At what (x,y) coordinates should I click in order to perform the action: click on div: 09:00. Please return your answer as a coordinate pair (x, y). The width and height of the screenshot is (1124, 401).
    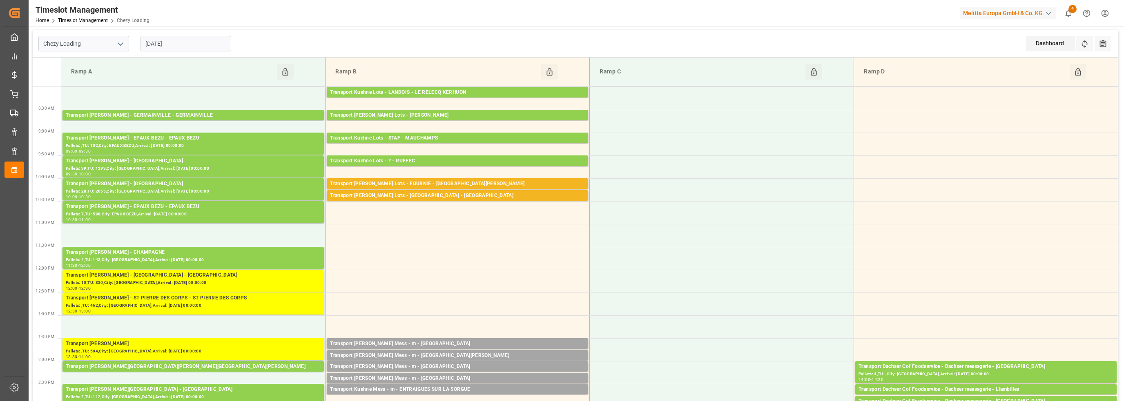
    Looking at the image, I should click on (71, 151).